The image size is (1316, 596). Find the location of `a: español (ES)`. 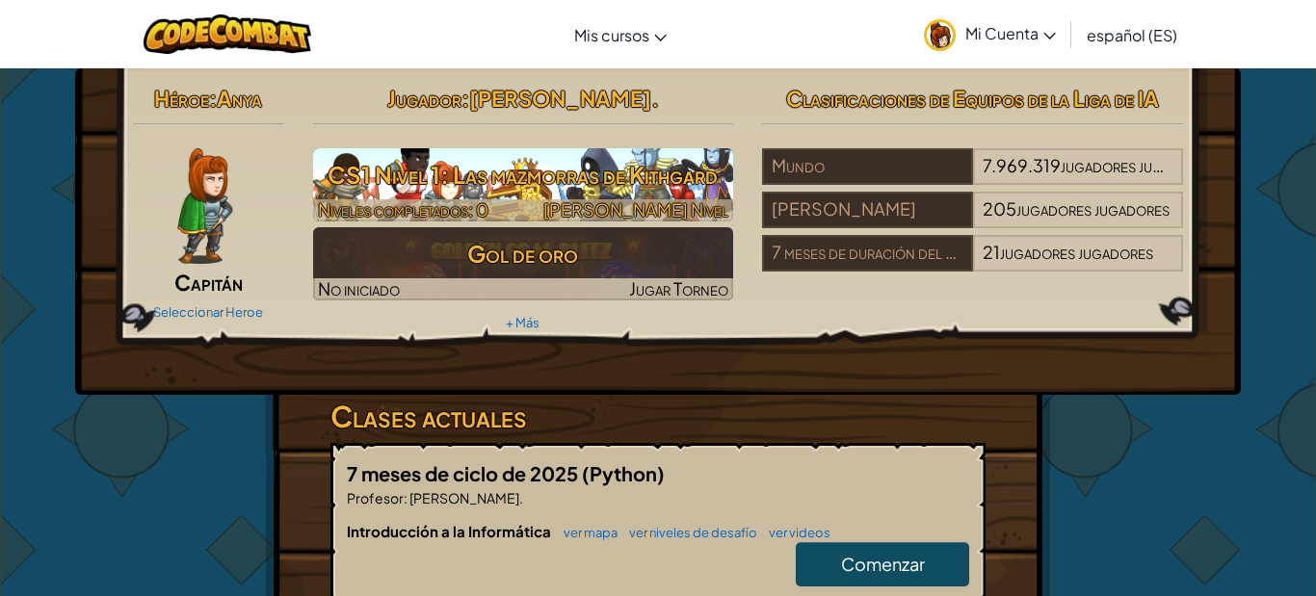

a: español (ES) is located at coordinates (1132, 35).